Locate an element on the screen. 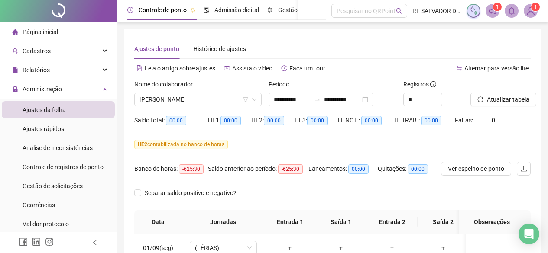  span: clock-circle is located at coordinates (130, 10).